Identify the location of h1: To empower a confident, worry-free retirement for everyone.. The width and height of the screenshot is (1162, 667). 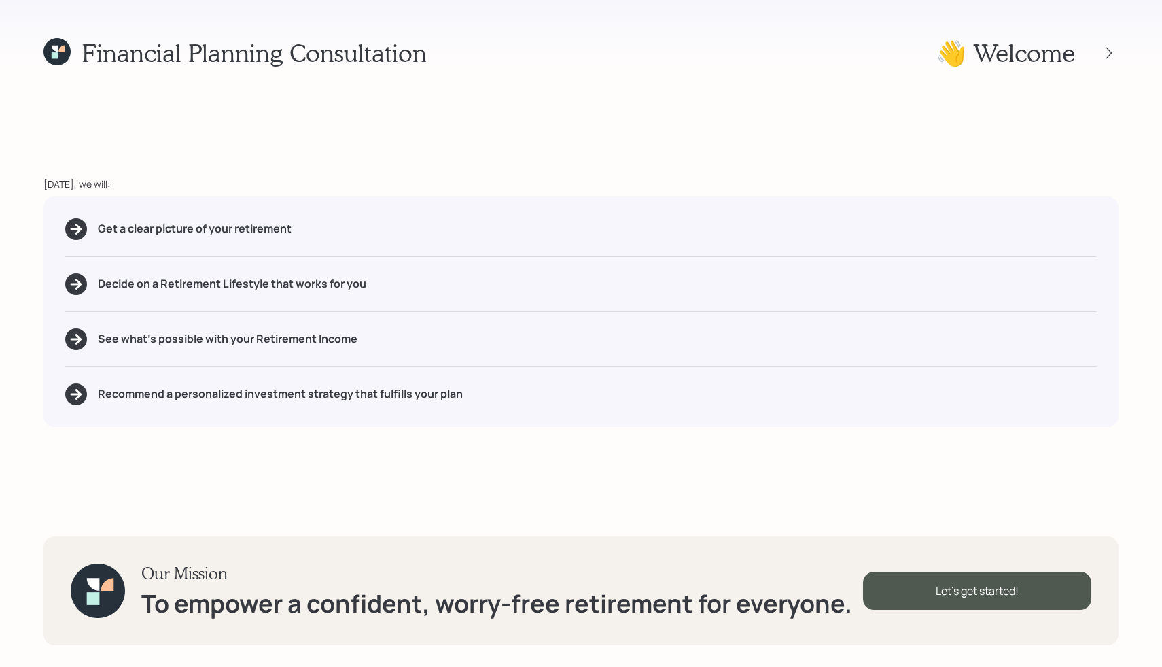
(497, 603).